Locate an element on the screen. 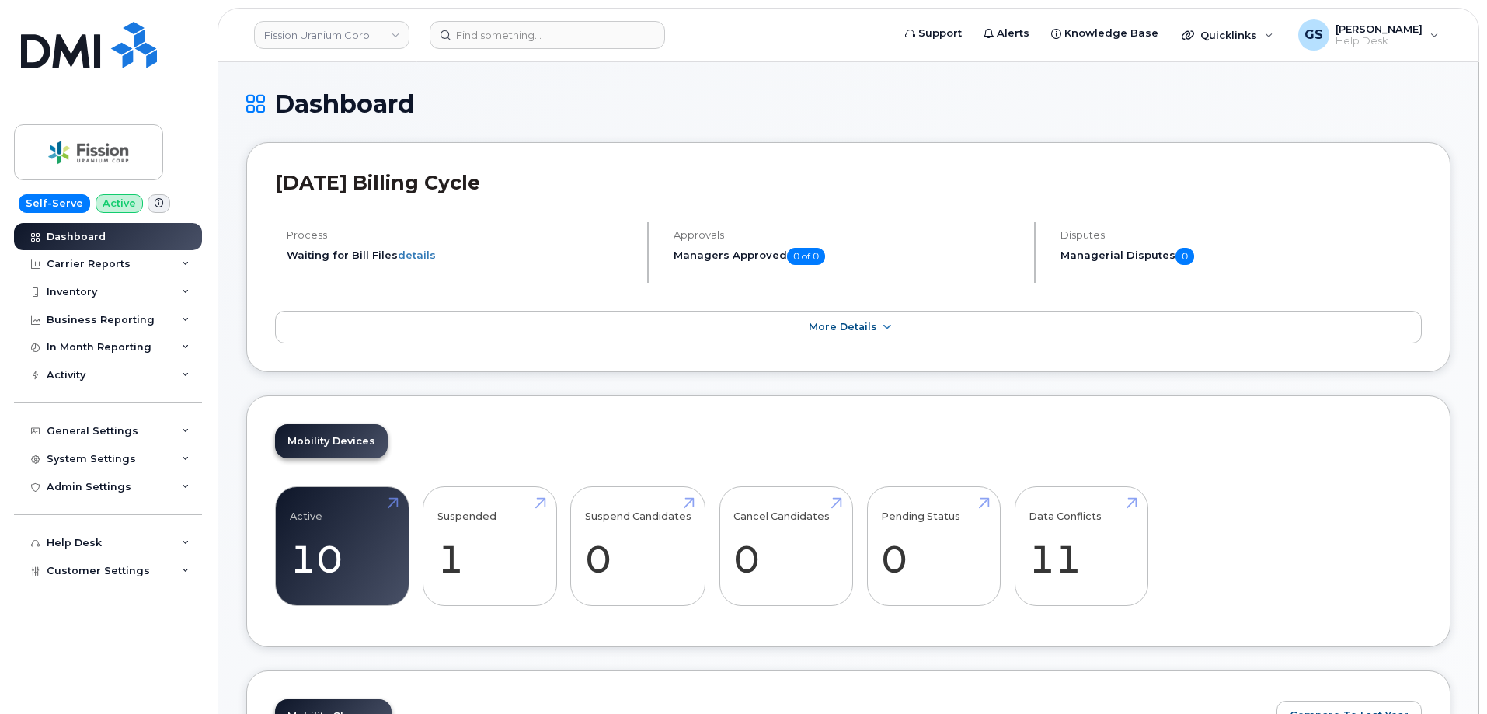 The width and height of the screenshot is (1487, 714). a: Active 10 is located at coordinates (342, 546).